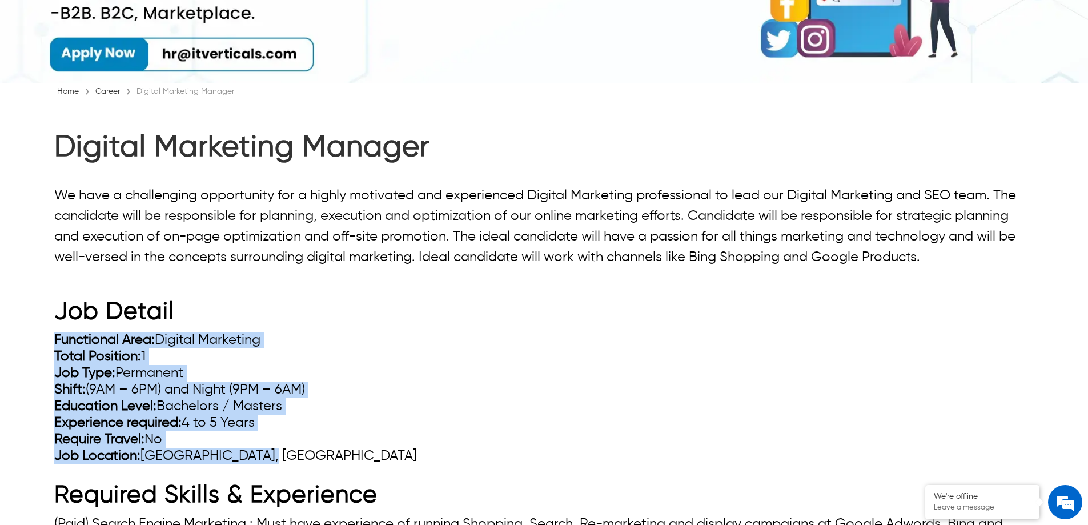 The image size is (1088, 525). Describe the element at coordinates (105, 406) in the screenshot. I see `strong: Education Level:` at that location.